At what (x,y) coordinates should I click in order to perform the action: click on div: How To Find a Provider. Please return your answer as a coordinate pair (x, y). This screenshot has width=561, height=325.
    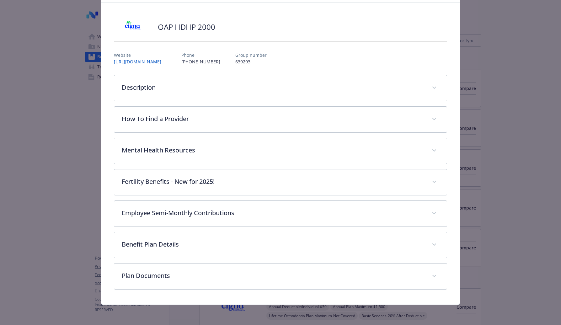
    Looking at the image, I should click on (280, 120).